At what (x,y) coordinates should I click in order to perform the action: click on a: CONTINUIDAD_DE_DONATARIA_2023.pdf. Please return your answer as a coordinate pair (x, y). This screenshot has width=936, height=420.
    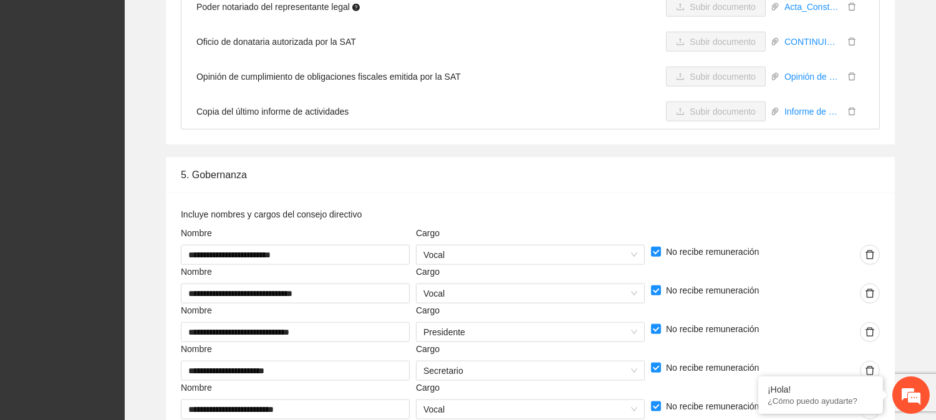
    Looking at the image, I should click on (812, 42).